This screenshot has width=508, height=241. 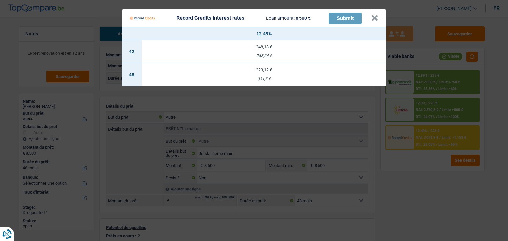 What do you see at coordinates (345, 18) in the screenshot?
I see `button: Submit` at bounding box center [345, 18].